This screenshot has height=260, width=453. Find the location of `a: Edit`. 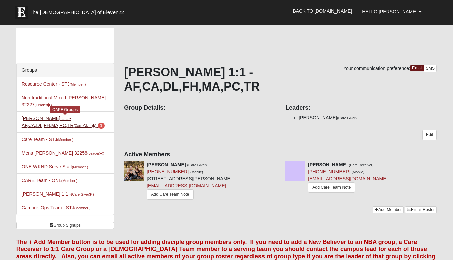

a: Edit is located at coordinates (429, 135).